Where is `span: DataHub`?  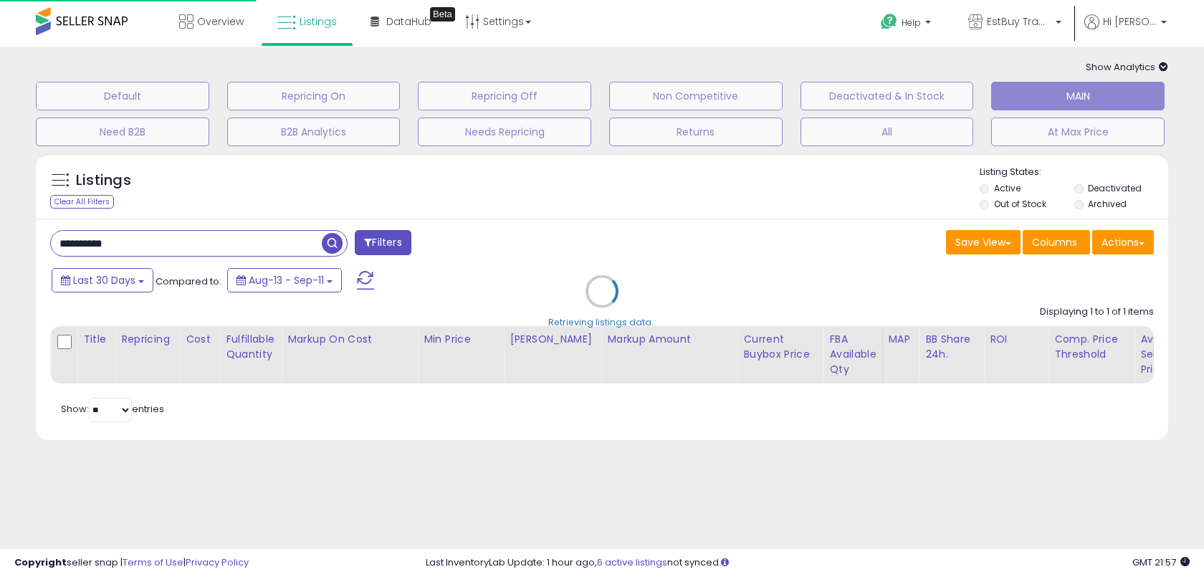
span: DataHub is located at coordinates (409, 22).